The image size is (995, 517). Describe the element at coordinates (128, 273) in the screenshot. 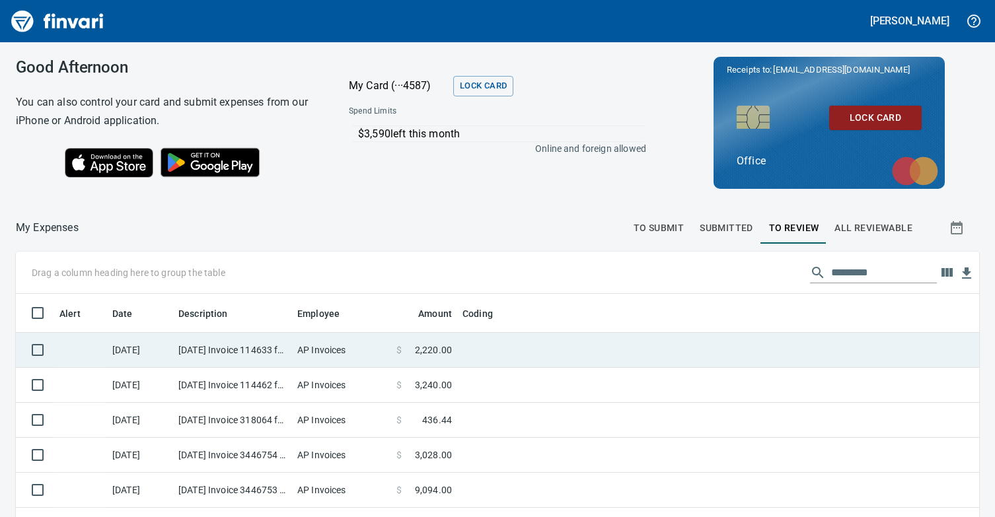

I see `p: Drag a column heading here to group the table` at that location.